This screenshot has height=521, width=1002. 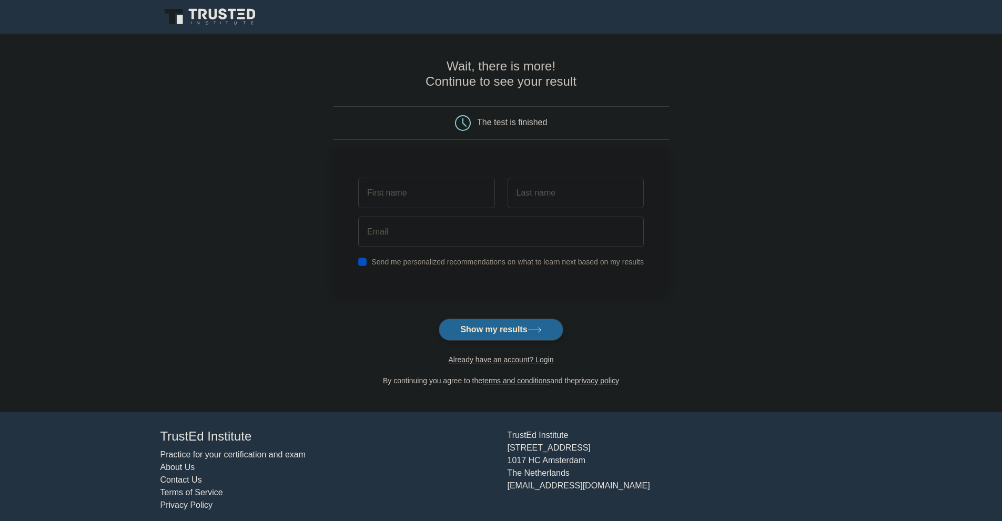 What do you see at coordinates (178, 467) in the screenshot?
I see `a: About Us` at bounding box center [178, 467].